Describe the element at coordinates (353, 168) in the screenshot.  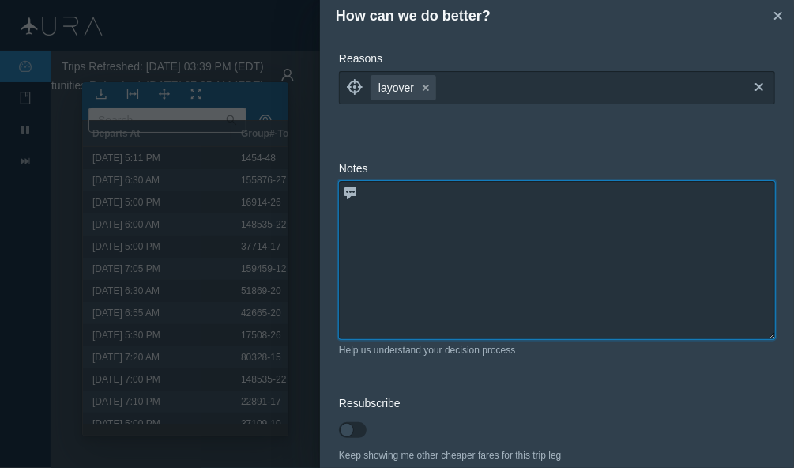
I see `span: Notes` at that location.